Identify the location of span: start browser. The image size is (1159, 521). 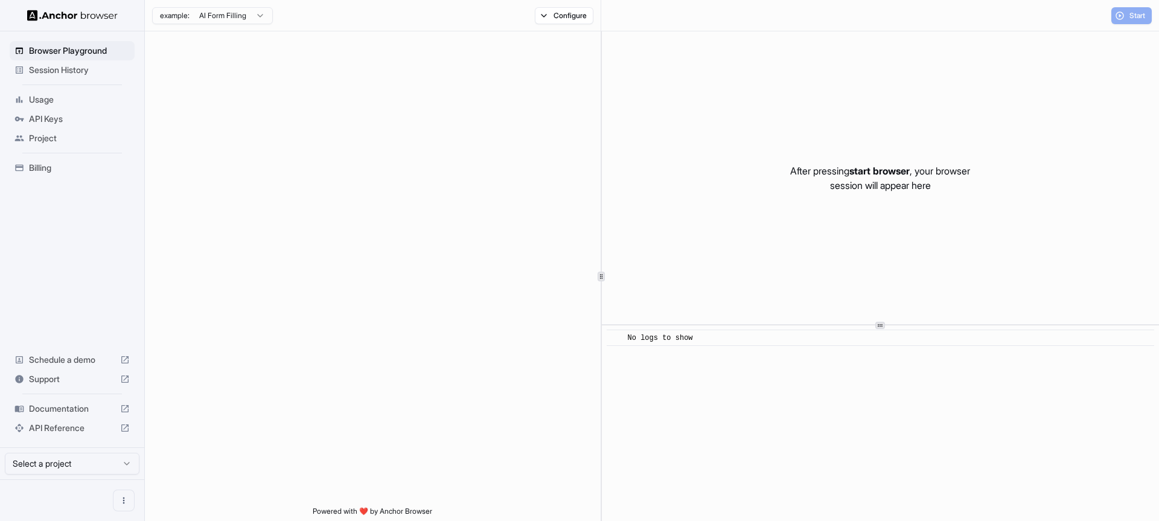
(880, 171).